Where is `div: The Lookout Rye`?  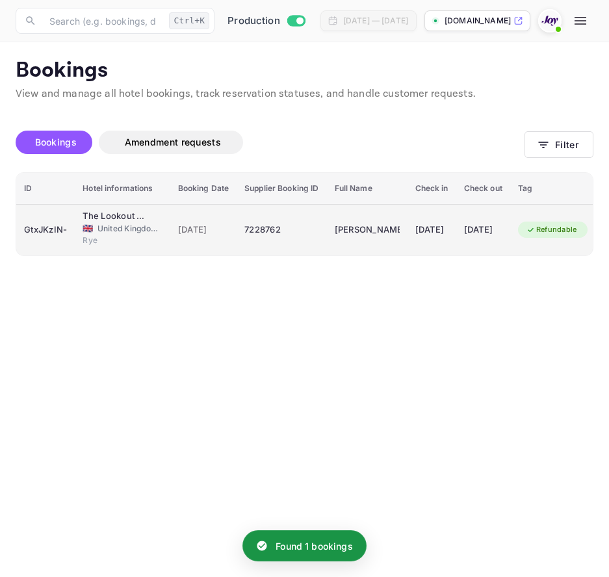 div: The Lookout Rye is located at coordinates (115, 216).